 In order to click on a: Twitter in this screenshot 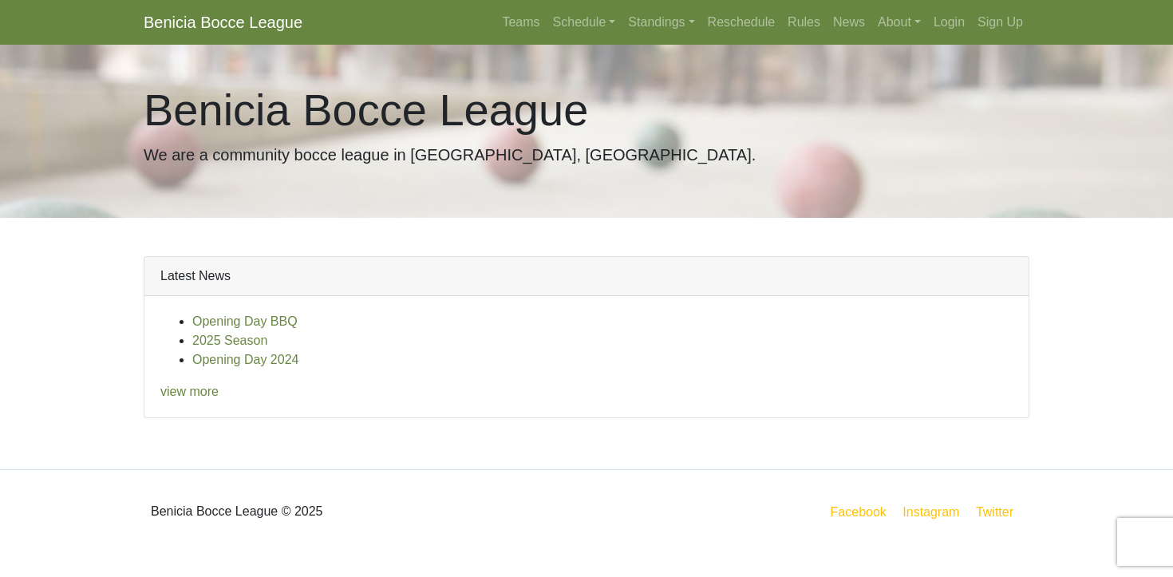, I will do `click(999, 511)`.